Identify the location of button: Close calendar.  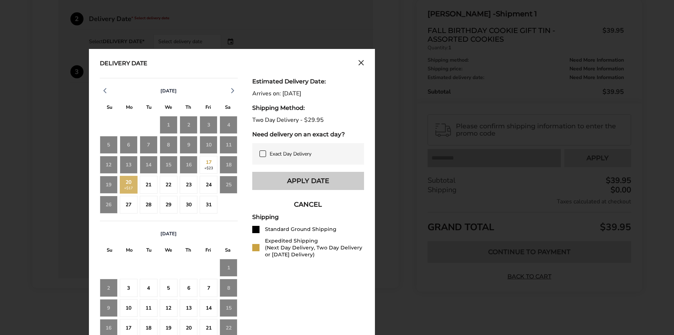
(361, 64).